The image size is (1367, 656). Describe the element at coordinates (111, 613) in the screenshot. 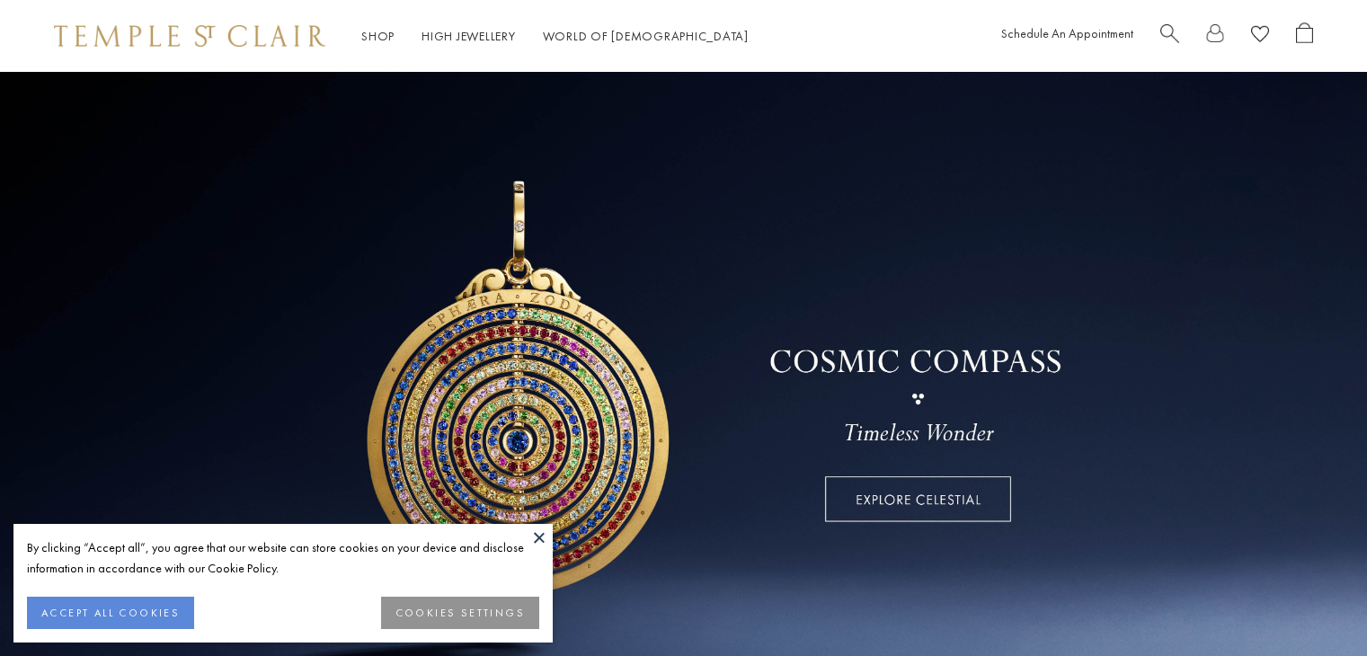

I see `button: ACCEPT ALL COOKIES` at that location.